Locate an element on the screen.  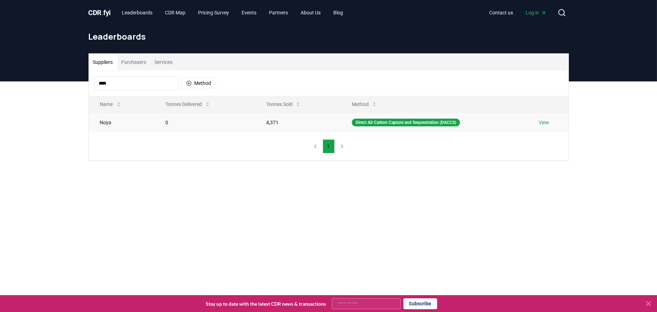
button: Purchasers is located at coordinates (134, 62).